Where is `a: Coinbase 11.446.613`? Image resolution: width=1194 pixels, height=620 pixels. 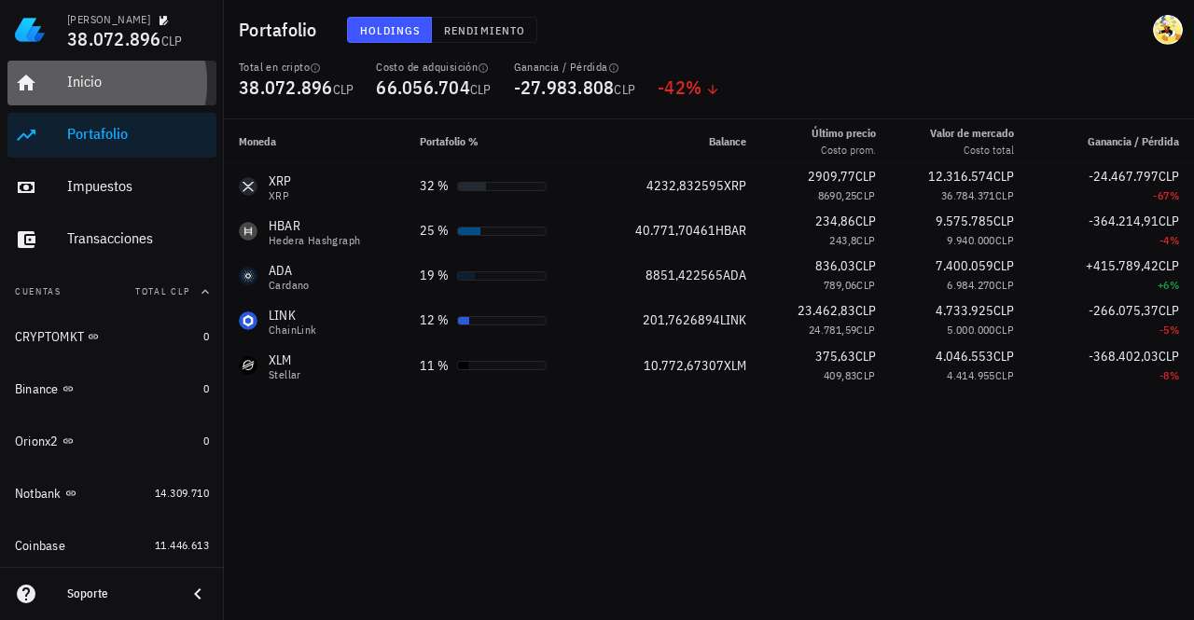
a: Coinbase 11.446.613 is located at coordinates (112, 546).